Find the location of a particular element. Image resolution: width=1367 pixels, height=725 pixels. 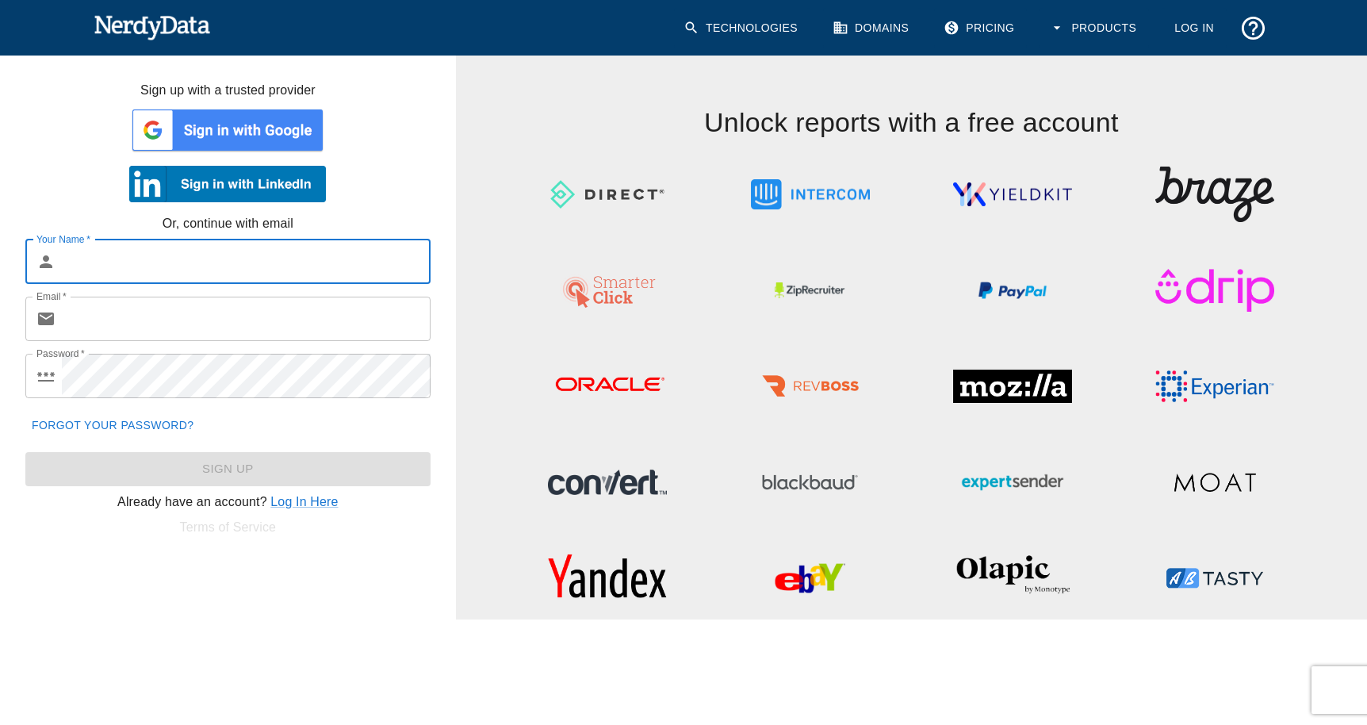

img: PayPal is located at coordinates (1013, 290).